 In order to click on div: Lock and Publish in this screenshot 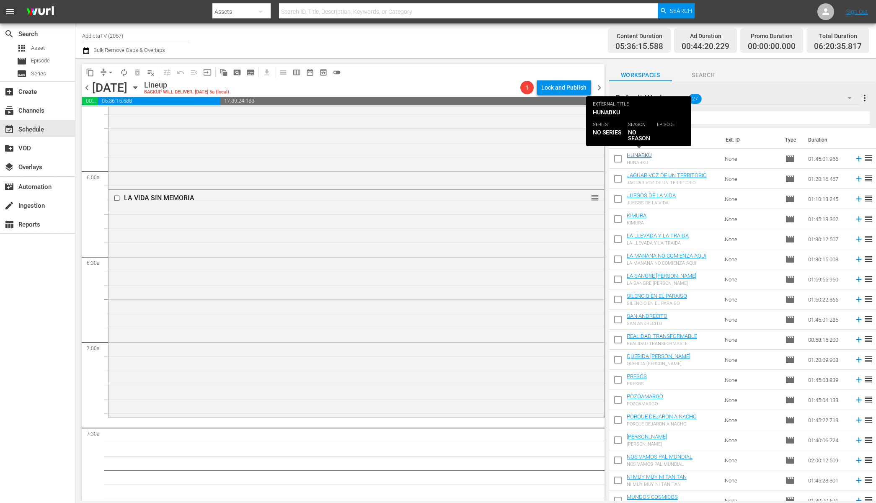, I will do `click(564, 88)`.